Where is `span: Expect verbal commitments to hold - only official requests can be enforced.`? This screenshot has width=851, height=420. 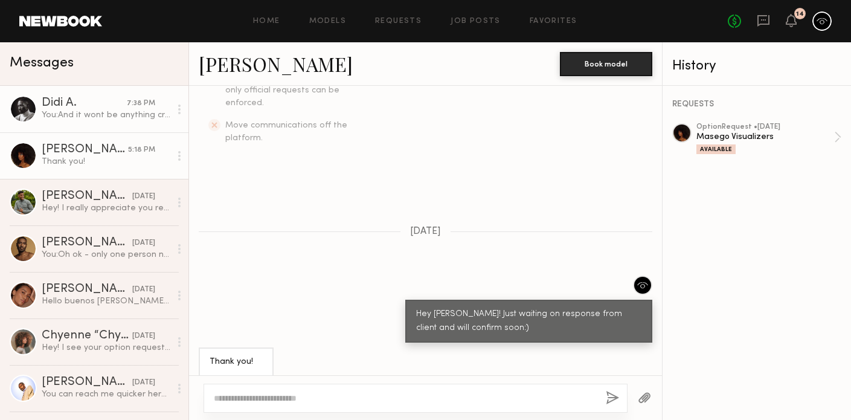 span: Expect verbal commitments to hold - only official requests can be enforced. is located at coordinates (301, 90).